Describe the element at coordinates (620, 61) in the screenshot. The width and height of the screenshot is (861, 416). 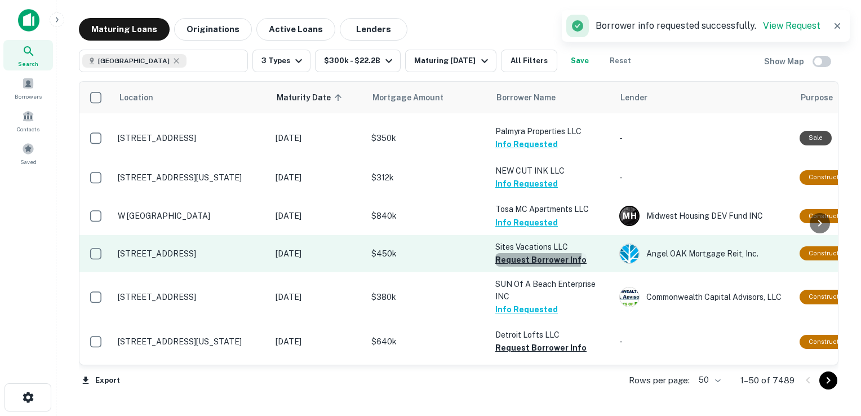
I see `button: Reset` at that location.